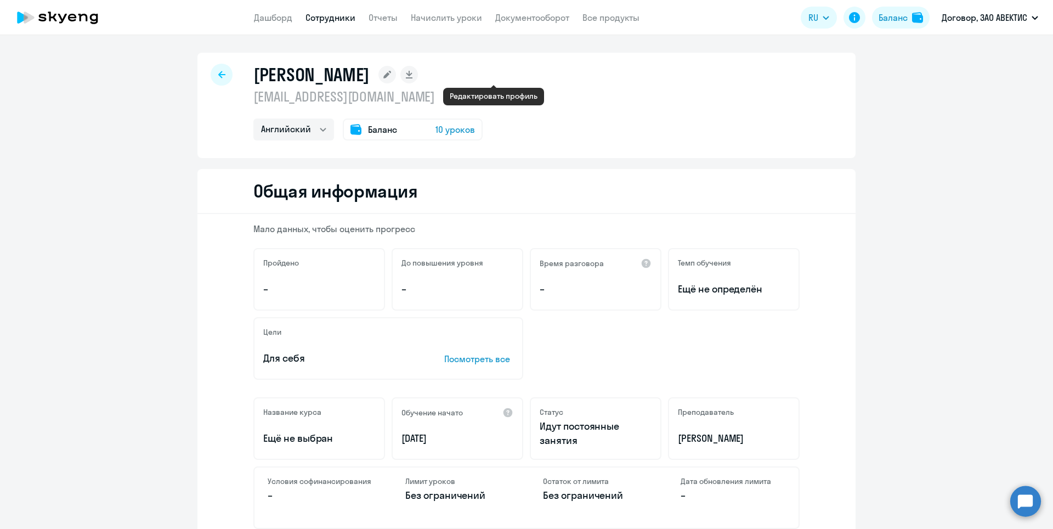 The image size is (1053, 529). What do you see at coordinates (526, 229) in the screenshot?
I see `p: Мало данных, чтобы оценить прогресс` at bounding box center [526, 229].